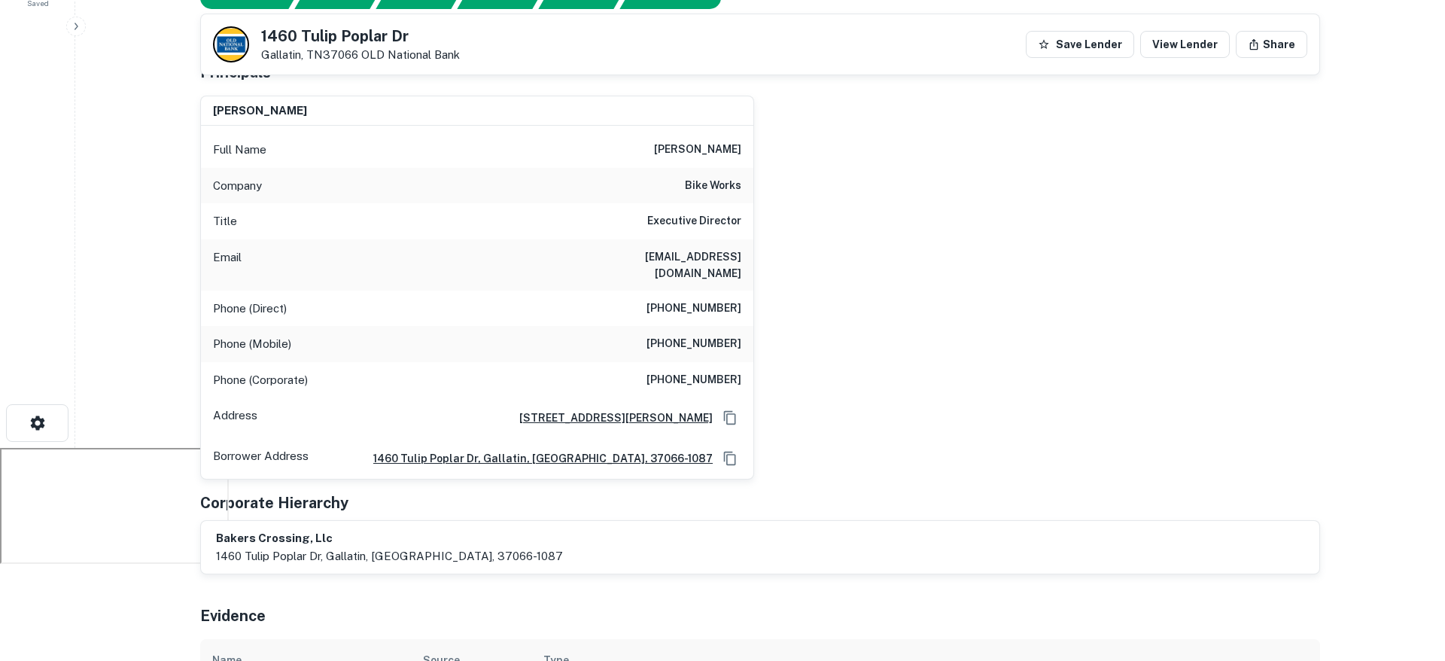 The image size is (1445, 661). Describe the element at coordinates (252, 344) in the screenshot. I see `p: Phone (Mobile)` at that location.